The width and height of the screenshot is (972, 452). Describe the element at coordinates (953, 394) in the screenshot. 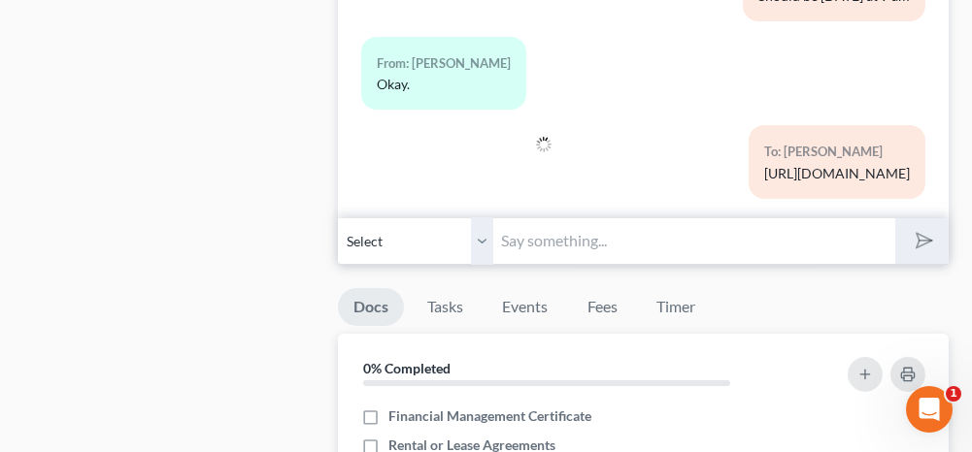

I see `span: 1` at that location.